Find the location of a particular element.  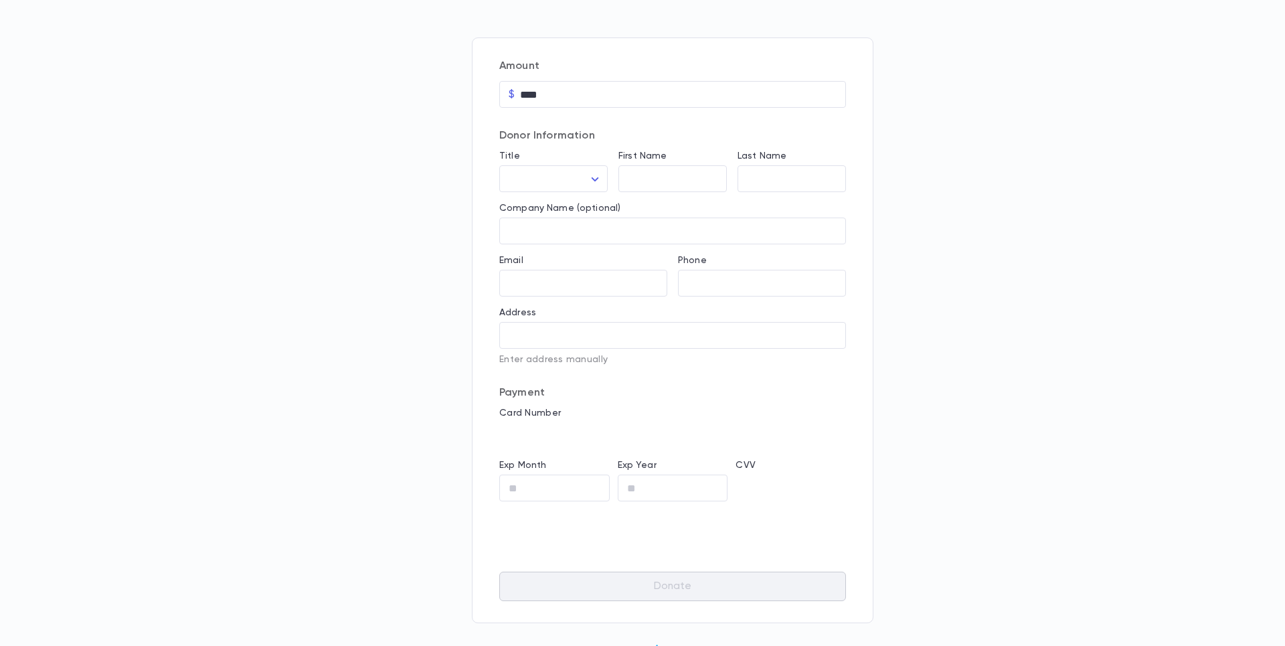

p: CVV is located at coordinates (790, 465).